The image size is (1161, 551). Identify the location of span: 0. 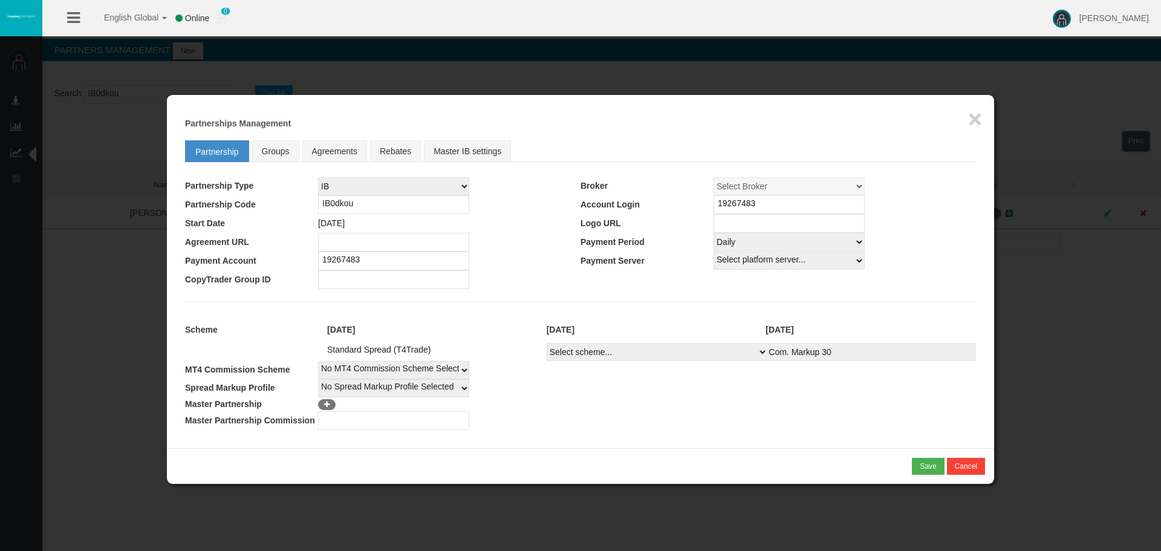
(225, 11).